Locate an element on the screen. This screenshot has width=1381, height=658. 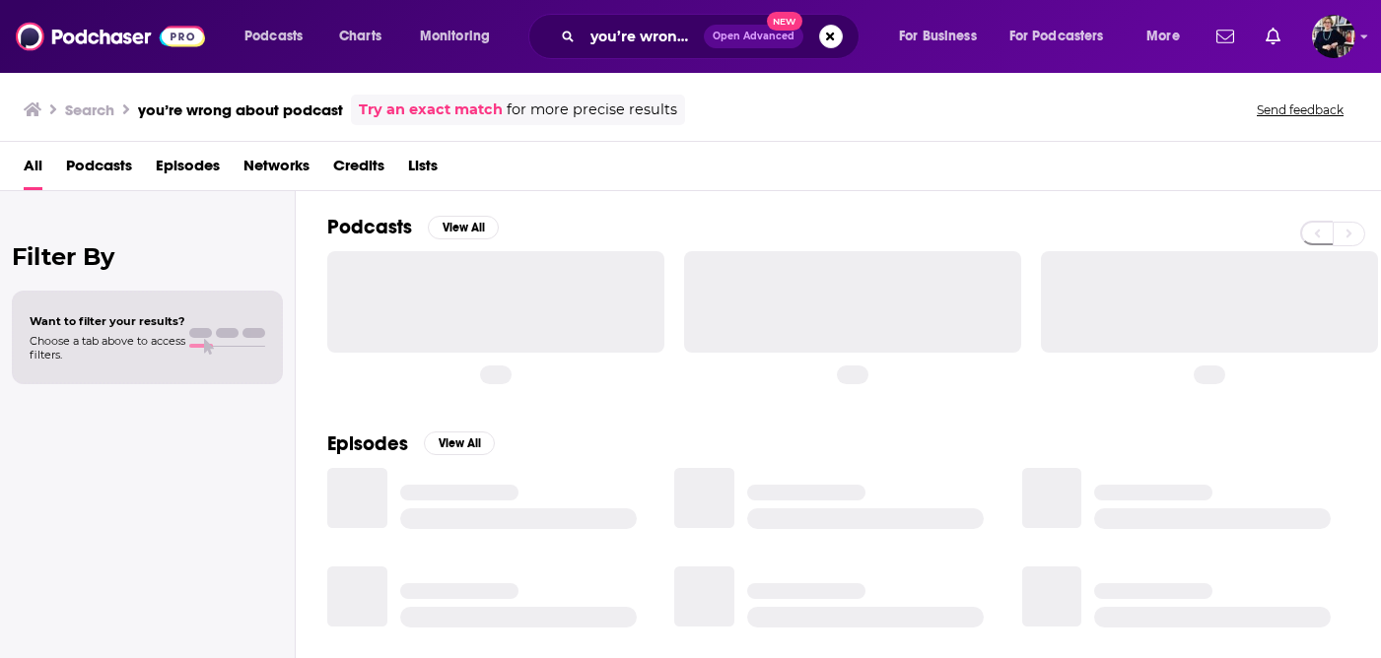
h2: Podcasts is located at coordinates (370, 227).